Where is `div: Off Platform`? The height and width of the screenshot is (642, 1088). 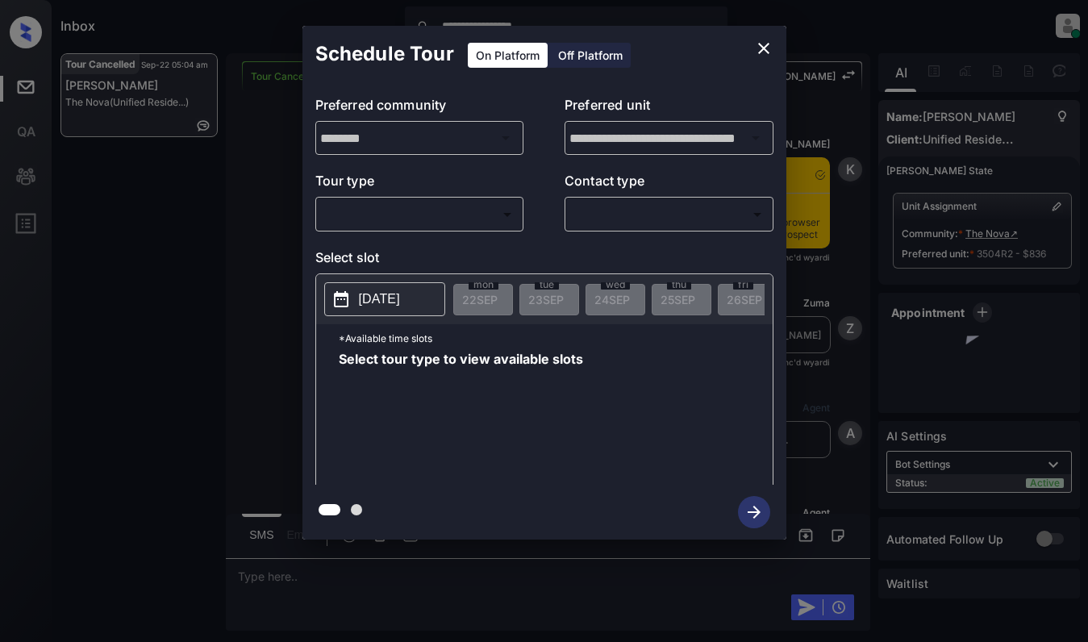 div: Off Platform is located at coordinates (590, 55).